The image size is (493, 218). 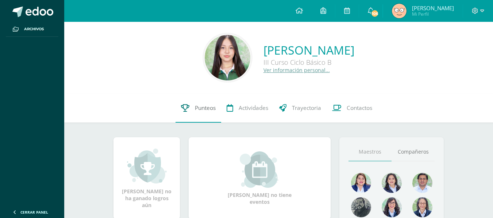 What do you see at coordinates (32, 29) in the screenshot?
I see `a: Archivos` at bounding box center [32, 29].